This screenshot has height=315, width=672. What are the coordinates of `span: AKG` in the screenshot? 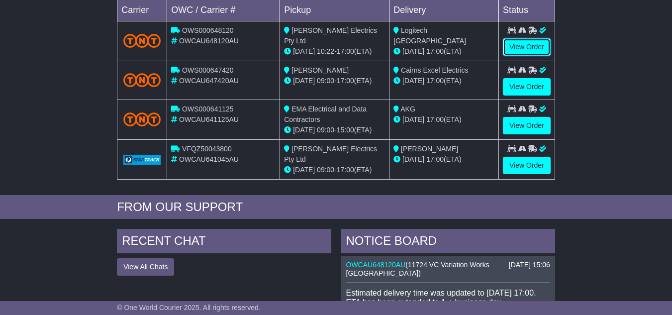 It's located at (408, 109).